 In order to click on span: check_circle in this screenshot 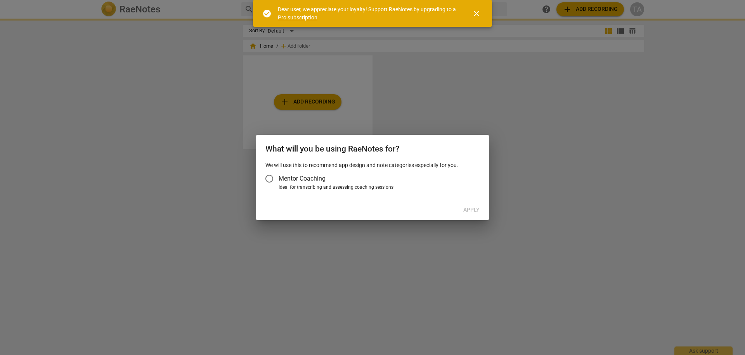, I will do `click(267, 14)`.